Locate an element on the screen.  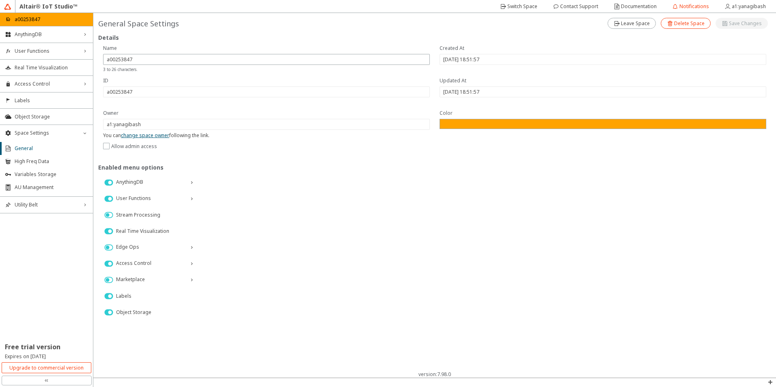
div: Access Control is located at coordinates (149, 264).